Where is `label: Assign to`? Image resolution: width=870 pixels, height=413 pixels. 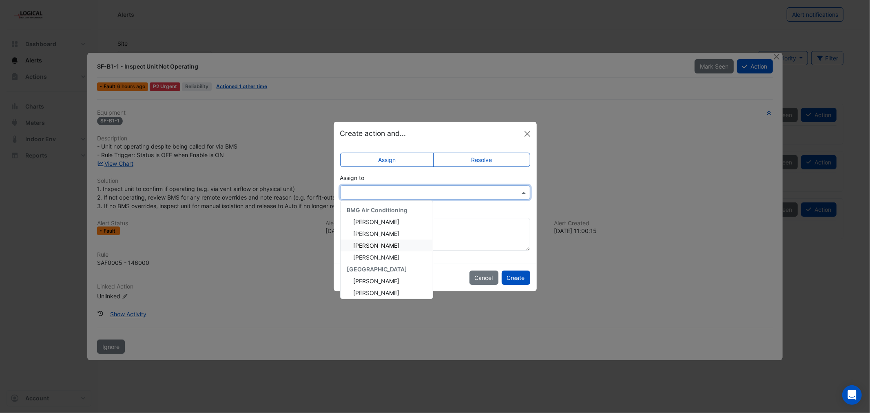
label: Assign to is located at coordinates (352, 177).